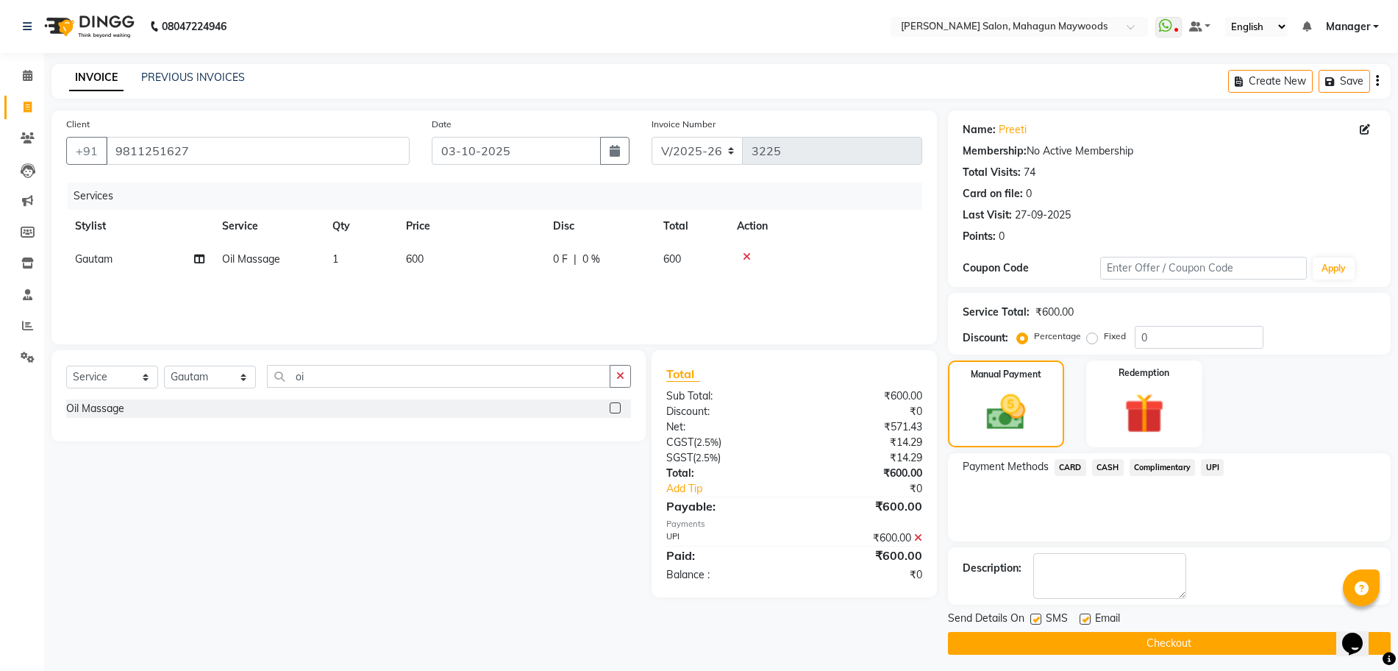  Describe the element at coordinates (986, 619) in the screenshot. I see `span: Send Details On` at that location.